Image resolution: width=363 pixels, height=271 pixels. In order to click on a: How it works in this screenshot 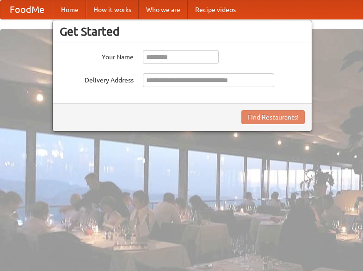, I will do `click(112, 10)`.